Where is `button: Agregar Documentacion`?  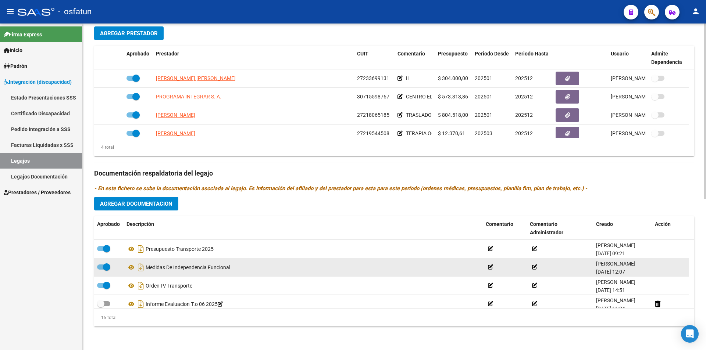 button: Agregar Documentacion is located at coordinates (136, 204).